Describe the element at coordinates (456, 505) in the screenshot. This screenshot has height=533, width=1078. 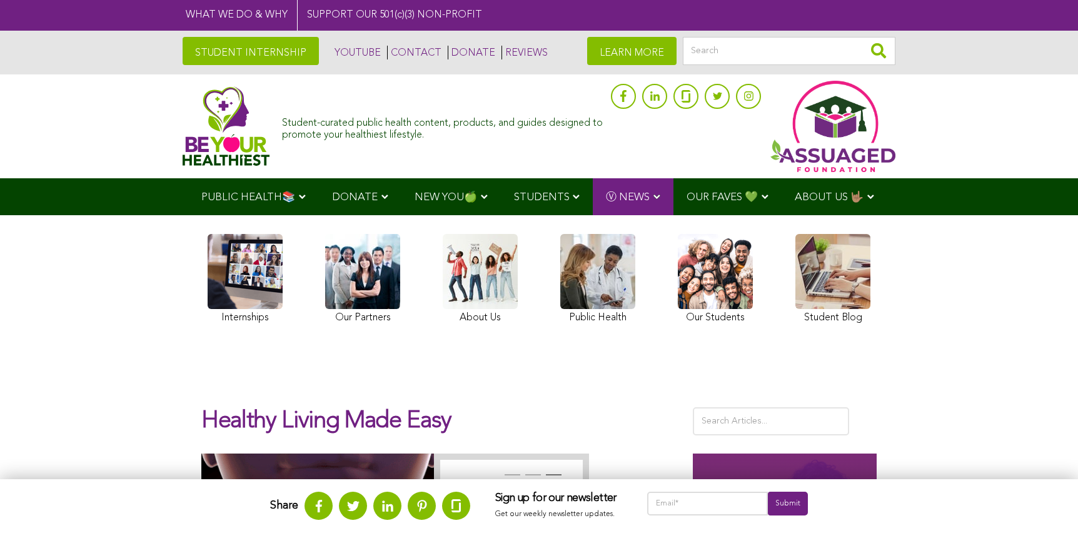
I see `img: glassdoor.svg` at that location.